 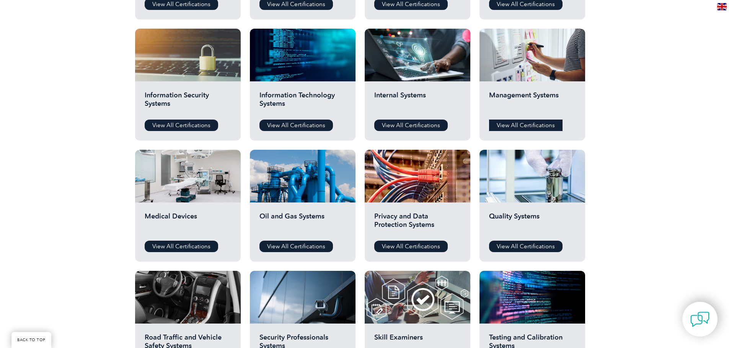 I want to click on img: contact-chat.png, so click(x=700, y=320).